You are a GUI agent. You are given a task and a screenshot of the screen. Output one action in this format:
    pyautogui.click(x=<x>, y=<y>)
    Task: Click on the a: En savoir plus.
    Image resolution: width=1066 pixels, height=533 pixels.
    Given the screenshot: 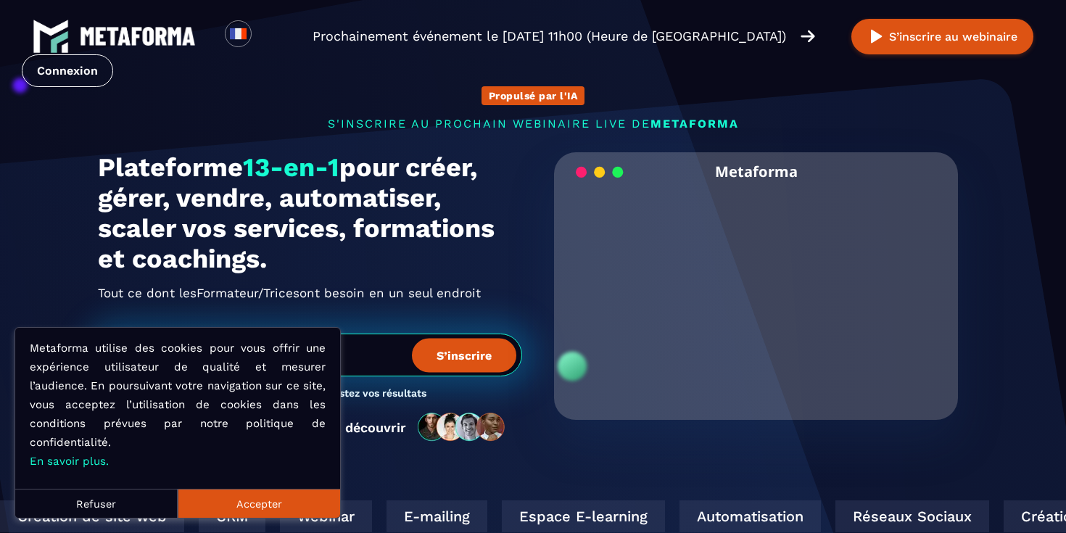 What is the action you would take?
    pyautogui.click(x=69, y=461)
    